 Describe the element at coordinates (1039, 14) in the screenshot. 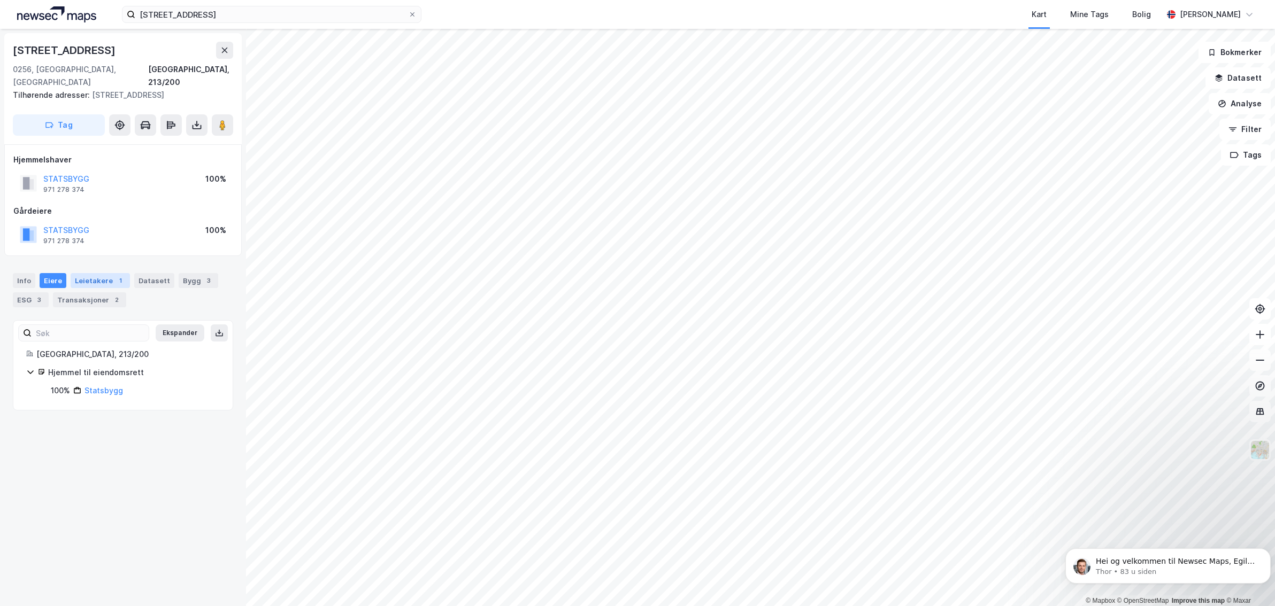

I see `div: Kart` at that location.